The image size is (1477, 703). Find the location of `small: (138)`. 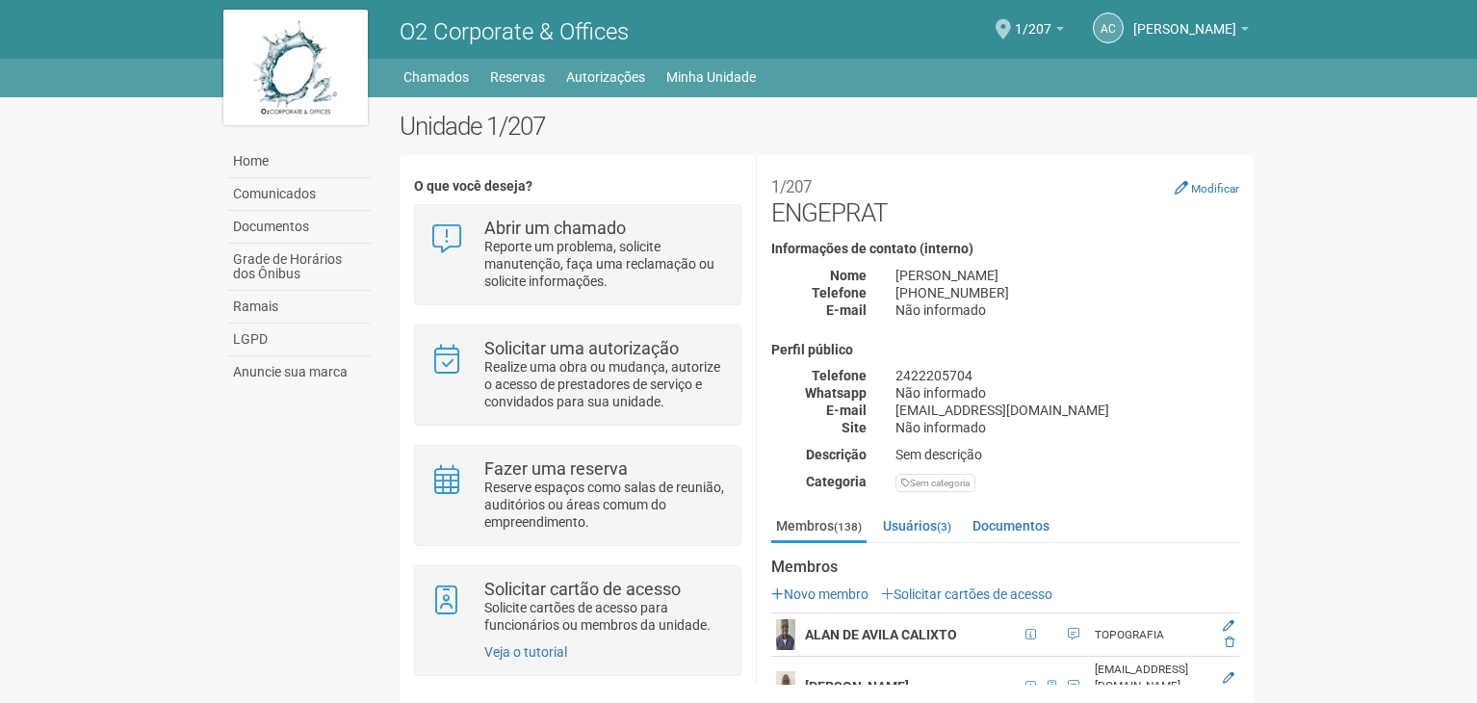

small: (138) is located at coordinates (847, 527).